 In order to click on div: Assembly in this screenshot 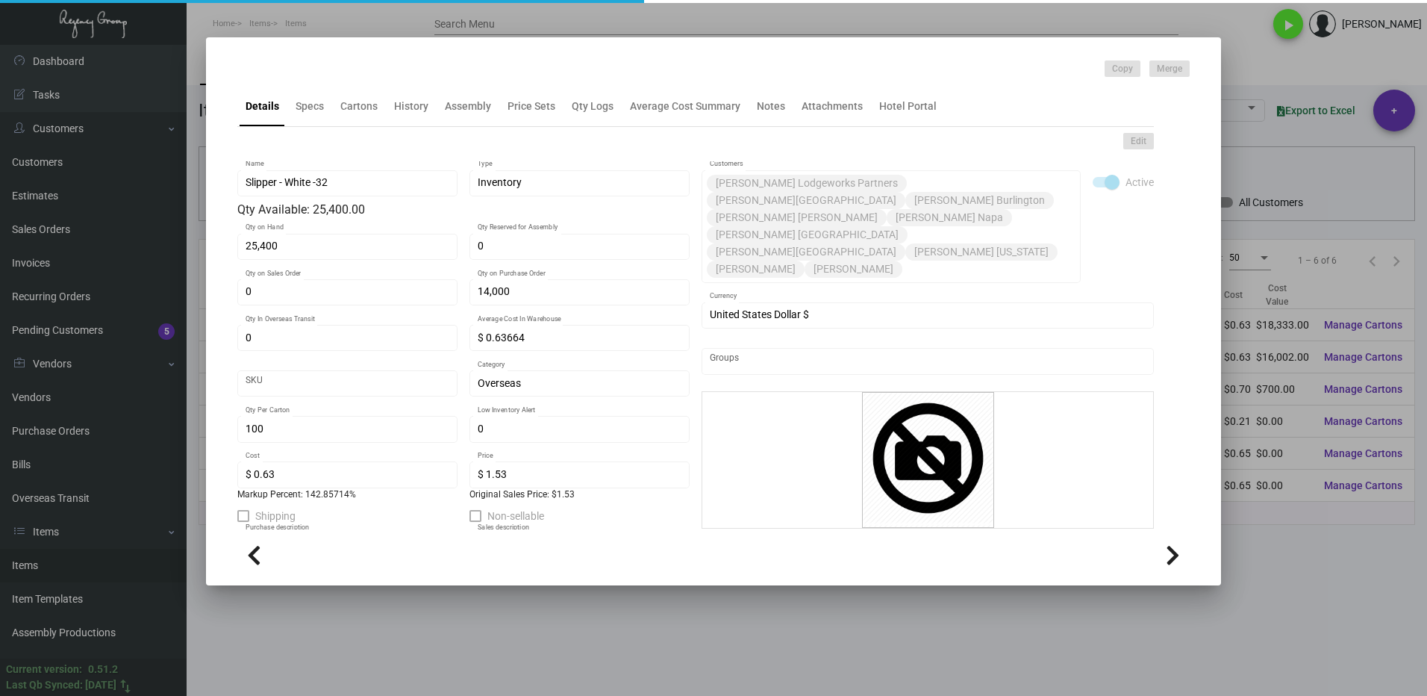, I will do `click(468, 106)`.